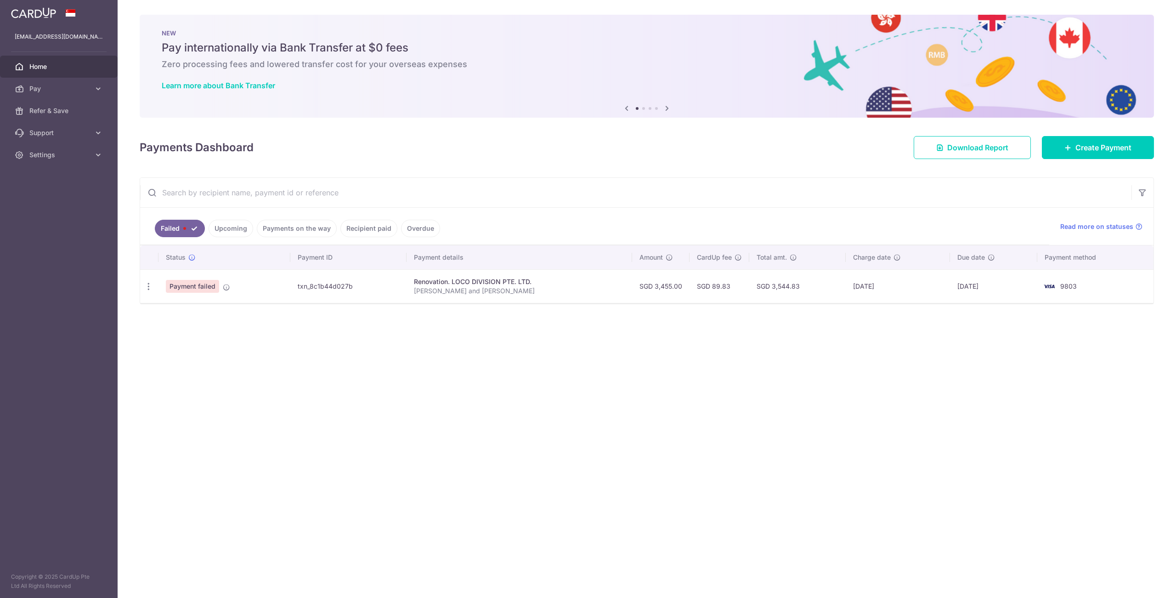 This screenshot has width=1176, height=598. I want to click on a: Overdue, so click(420, 228).